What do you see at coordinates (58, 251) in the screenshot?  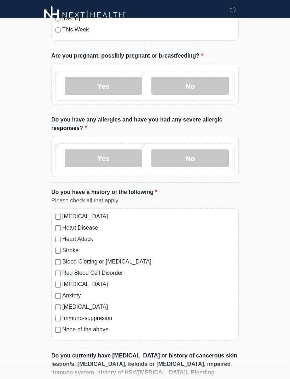 I see `input: Stroke` at bounding box center [58, 251].